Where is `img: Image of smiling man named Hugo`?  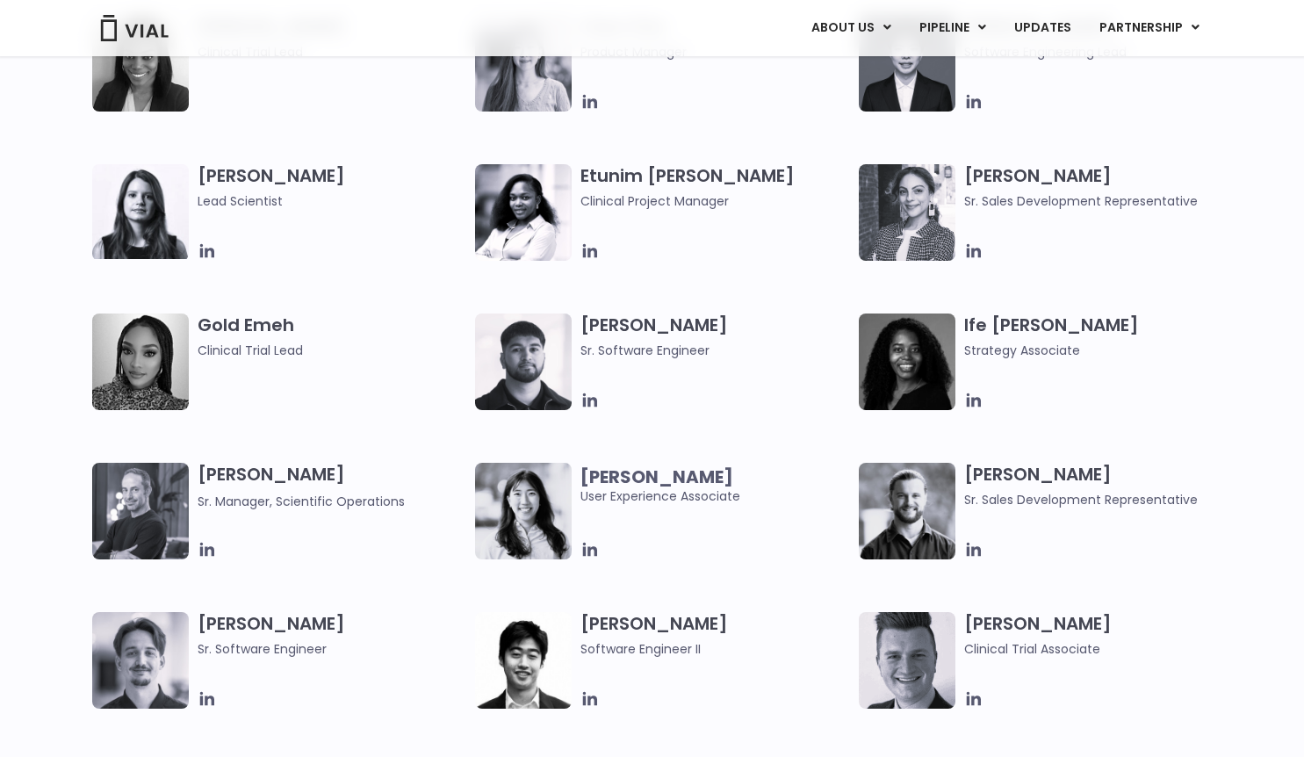 img: Image of smiling man named Hugo is located at coordinates (907, 511).